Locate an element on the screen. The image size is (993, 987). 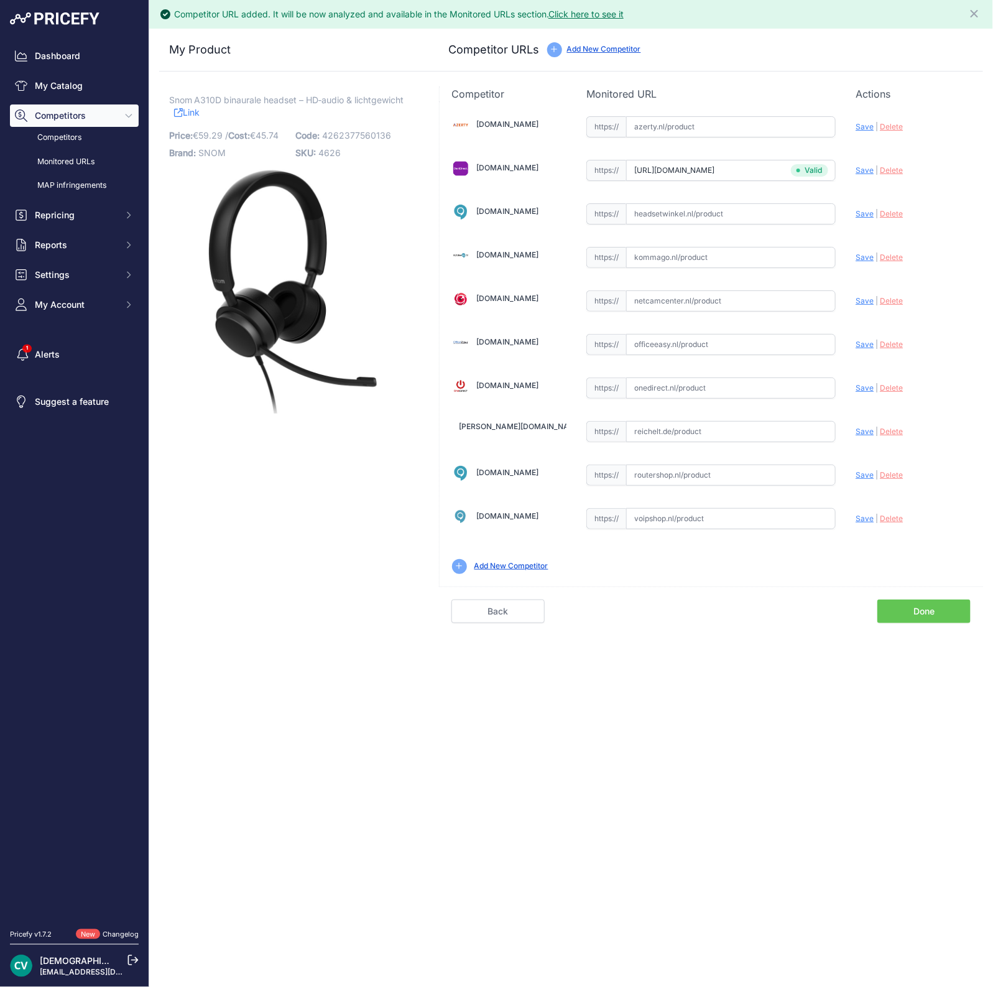
span: New is located at coordinates (88, 934).